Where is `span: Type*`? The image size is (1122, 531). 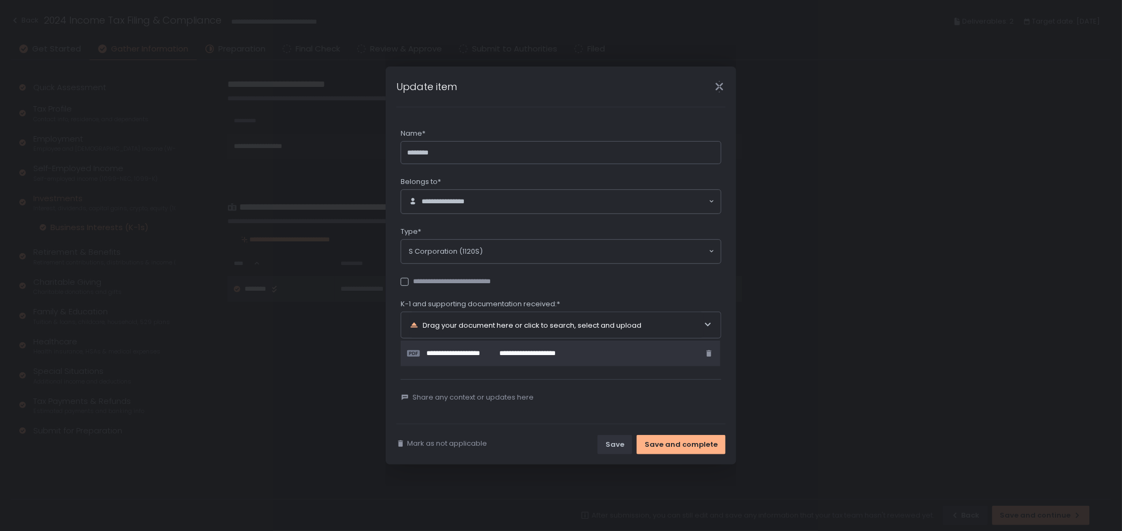
span: Type* is located at coordinates (411, 232).